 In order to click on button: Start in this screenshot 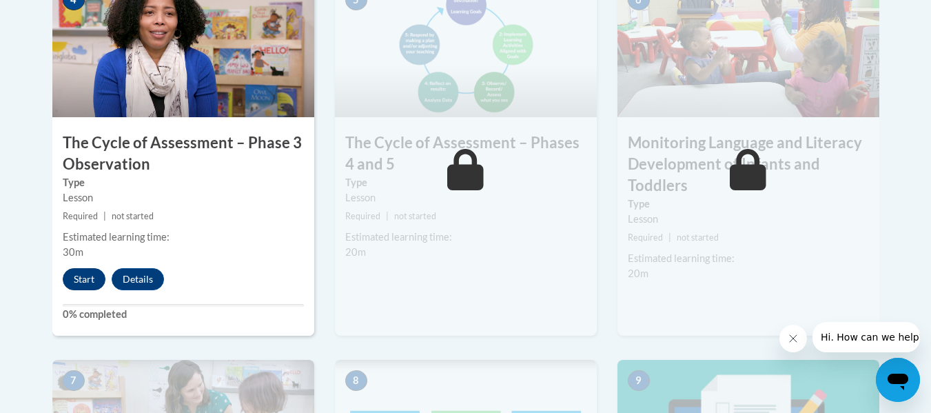, I will do `click(84, 279)`.